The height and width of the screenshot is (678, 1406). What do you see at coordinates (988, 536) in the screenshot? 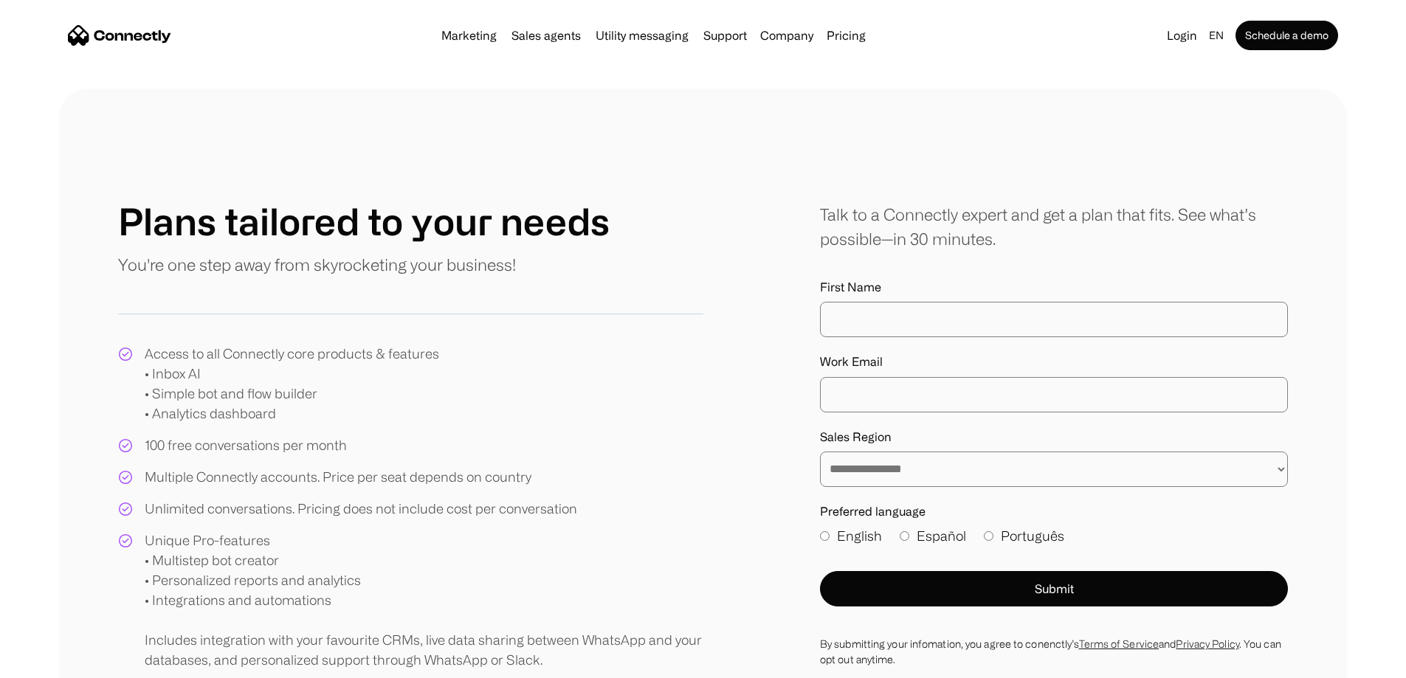
I see `input: Português` at bounding box center [988, 536].